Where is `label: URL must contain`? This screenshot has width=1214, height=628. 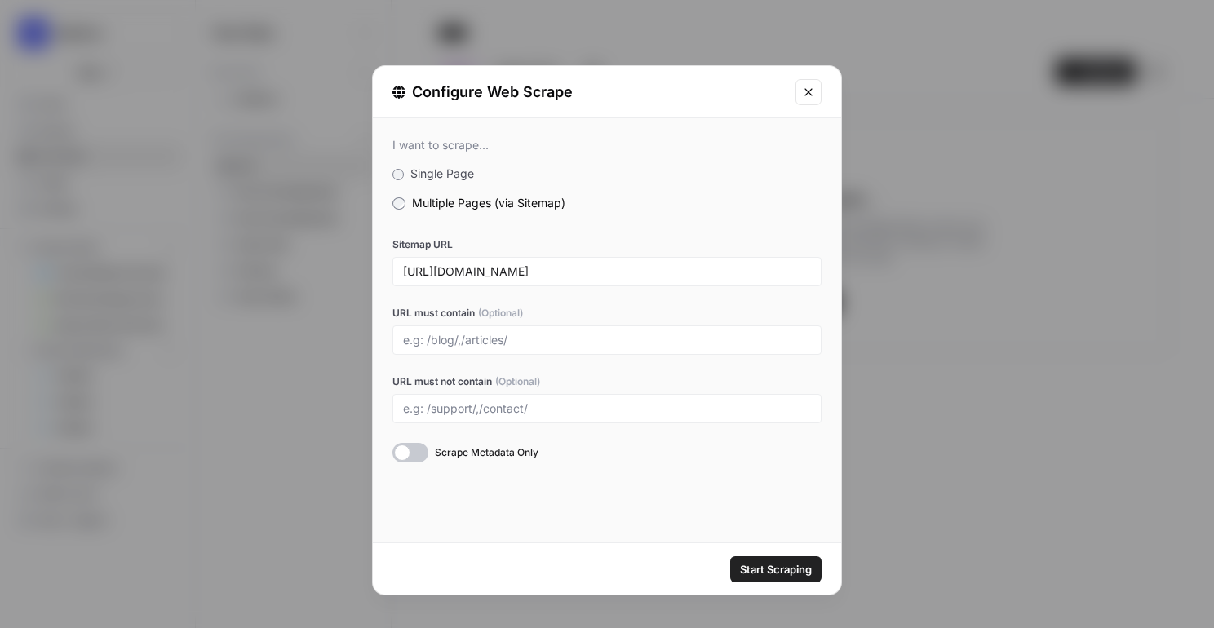
label: URL must contain is located at coordinates (607, 313).